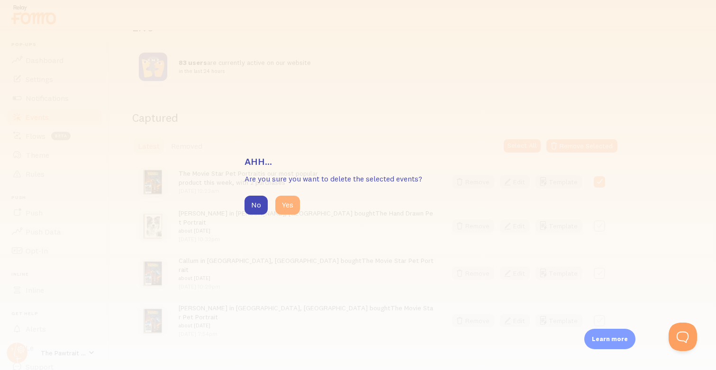 The height and width of the screenshot is (370, 716). What do you see at coordinates (288, 205) in the screenshot?
I see `button: Yes` at bounding box center [288, 205].